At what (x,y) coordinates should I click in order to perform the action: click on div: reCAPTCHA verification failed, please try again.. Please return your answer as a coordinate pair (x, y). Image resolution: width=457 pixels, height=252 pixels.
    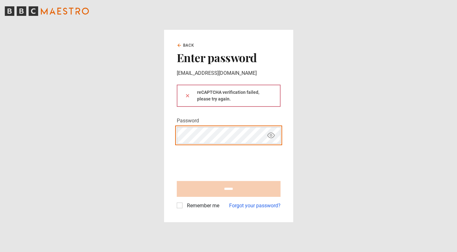
    Looking at the image, I should click on (229, 96).